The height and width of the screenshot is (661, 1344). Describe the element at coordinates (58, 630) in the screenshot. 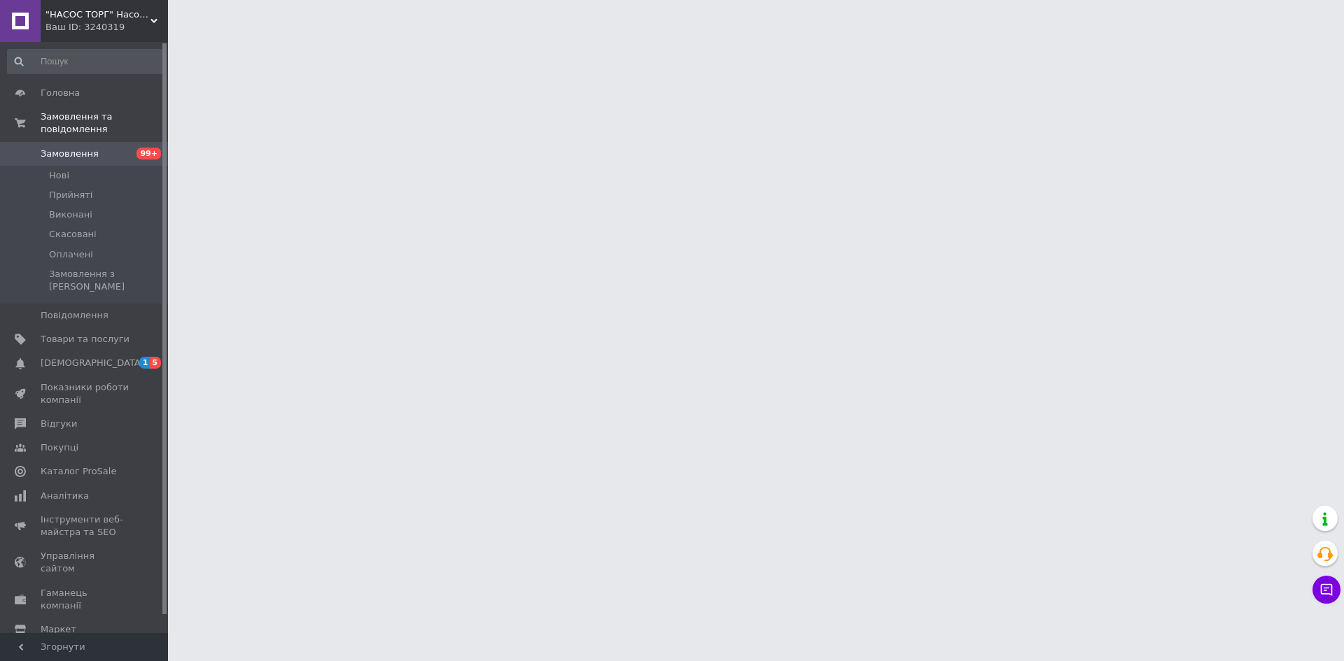

I see `span: Маркет` at that location.